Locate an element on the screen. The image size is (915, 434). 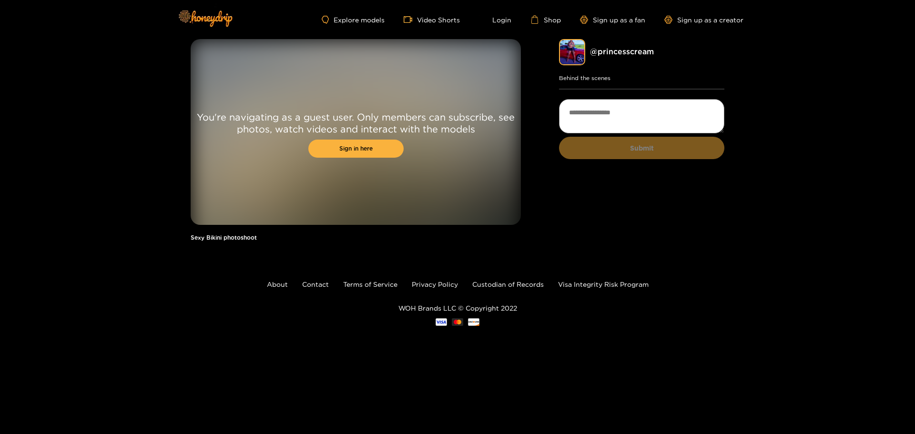
a: About is located at coordinates (277, 284).